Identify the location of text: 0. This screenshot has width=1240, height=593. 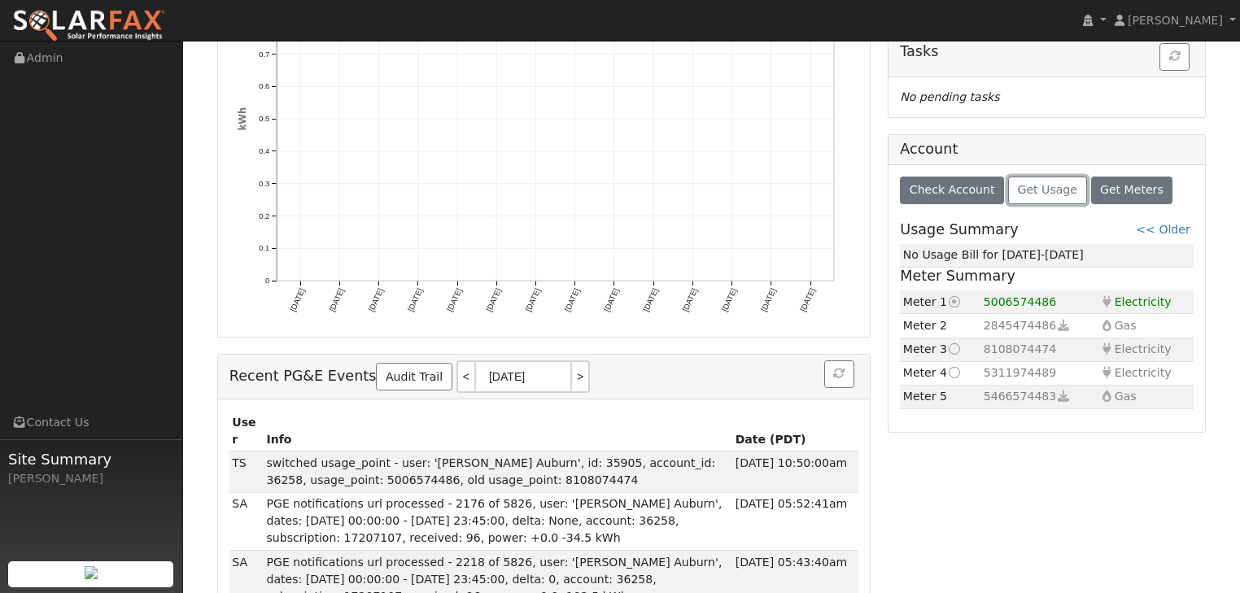
(267, 281).